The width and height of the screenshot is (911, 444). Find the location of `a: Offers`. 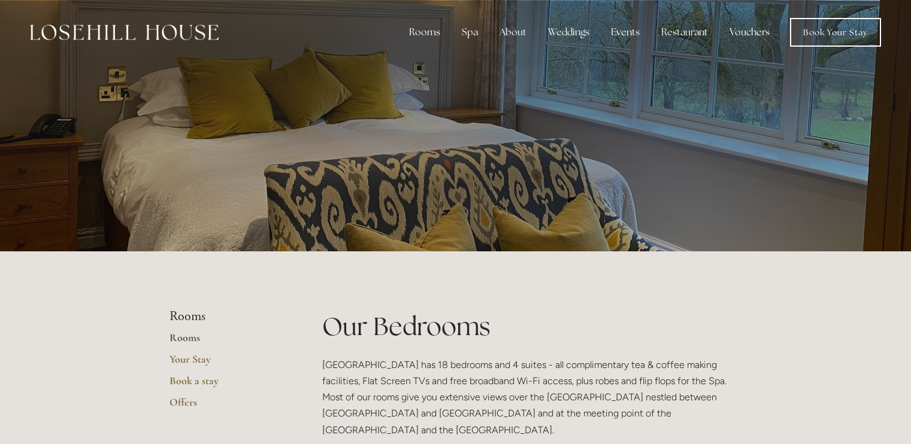

a: Offers is located at coordinates (226, 406).